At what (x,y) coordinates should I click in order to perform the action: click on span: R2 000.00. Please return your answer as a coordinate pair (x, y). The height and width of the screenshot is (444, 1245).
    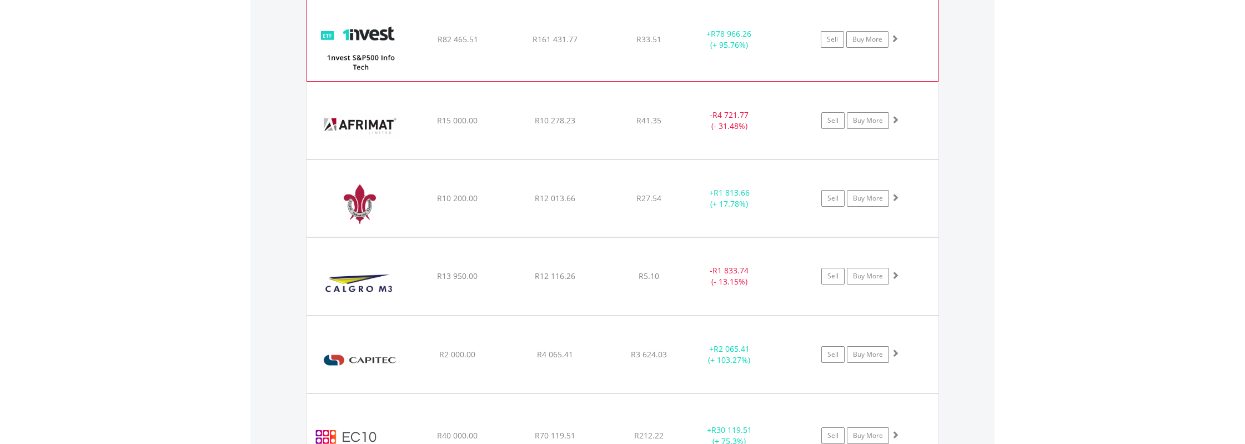
    Looking at the image, I should click on (457, 354).